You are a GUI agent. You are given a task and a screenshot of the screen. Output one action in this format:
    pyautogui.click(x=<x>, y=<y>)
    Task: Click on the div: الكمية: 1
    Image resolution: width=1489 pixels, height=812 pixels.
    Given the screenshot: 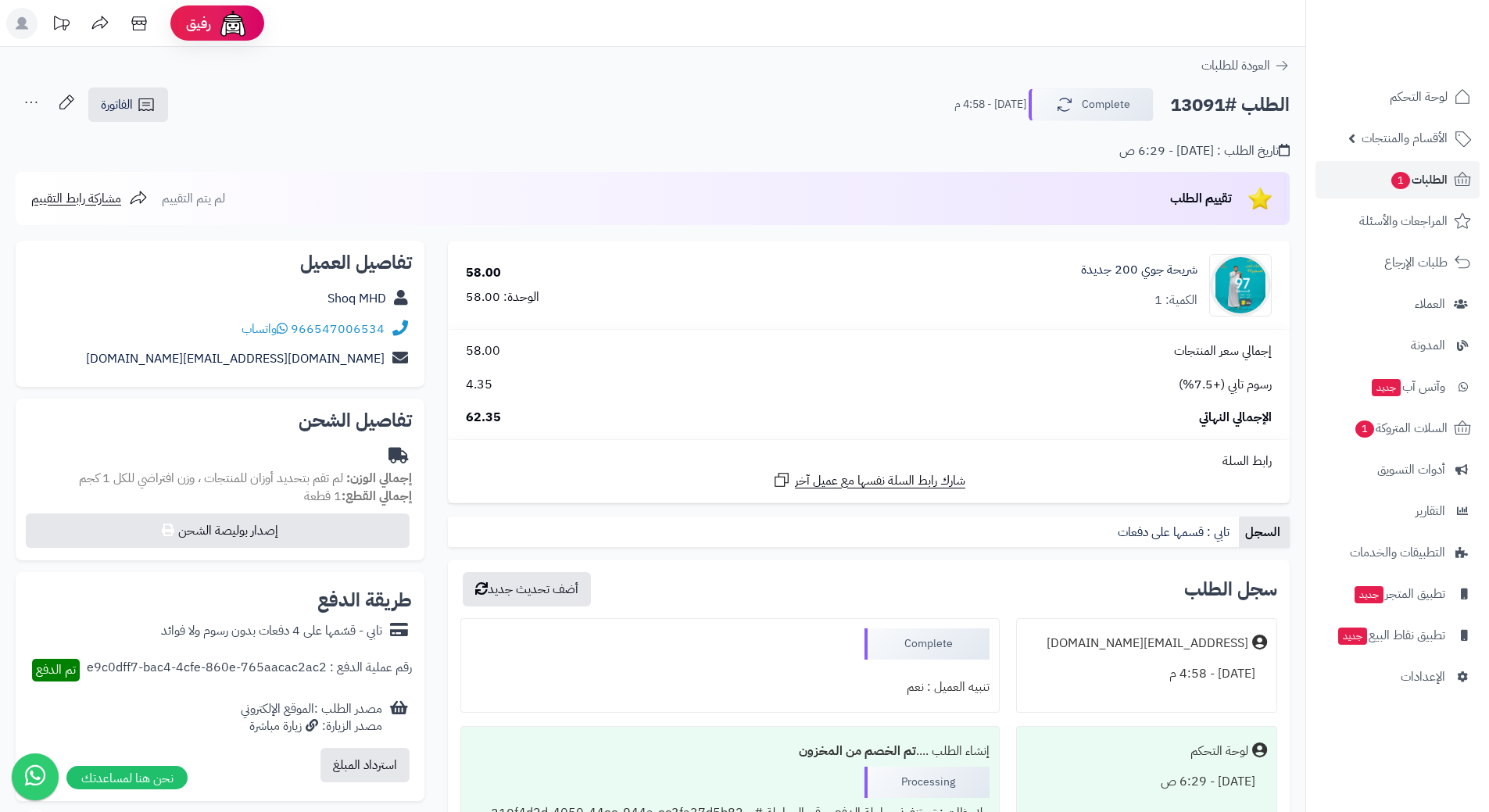 What is the action you would take?
    pyautogui.click(x=1176, y=300)
    